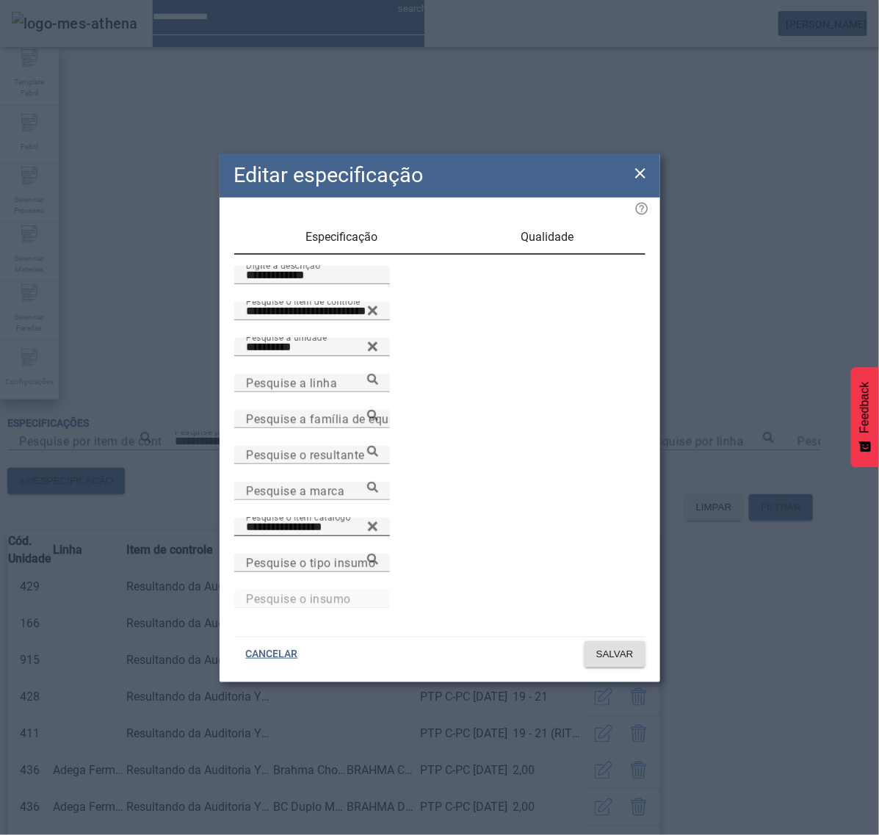  Describe the element at coordinates (298, 599) in the screenshot. I see `mat-label: Pesquise o insumo` at that location.